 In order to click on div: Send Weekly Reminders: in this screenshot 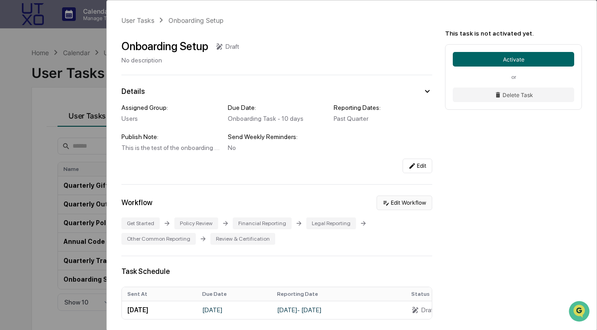, I will do `click(277, 137)`.